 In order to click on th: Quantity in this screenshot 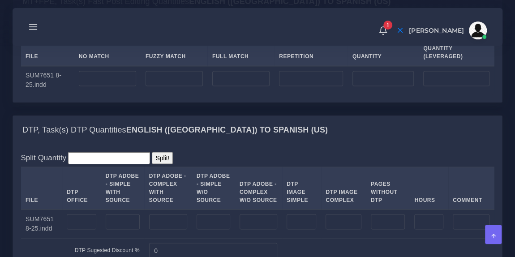, I will do `click(383, 52)`.